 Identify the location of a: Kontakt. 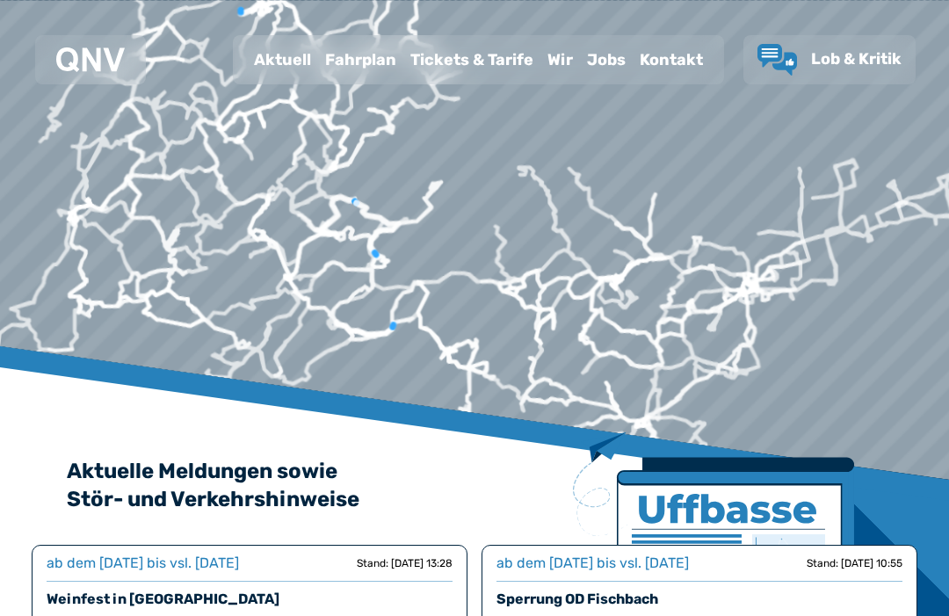
(671, 60).